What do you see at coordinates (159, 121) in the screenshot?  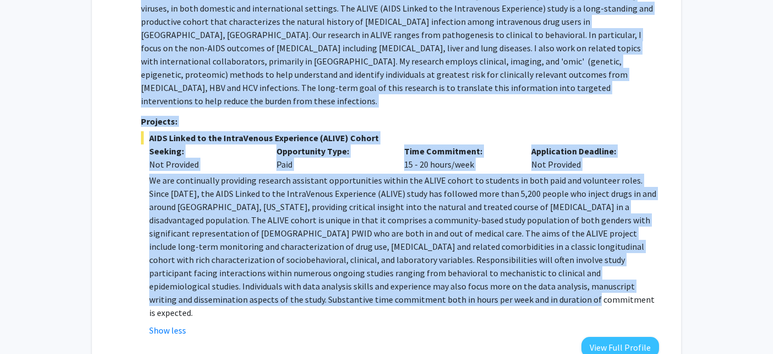 I see `strong: Projects:` at bounding box center [159, 121].